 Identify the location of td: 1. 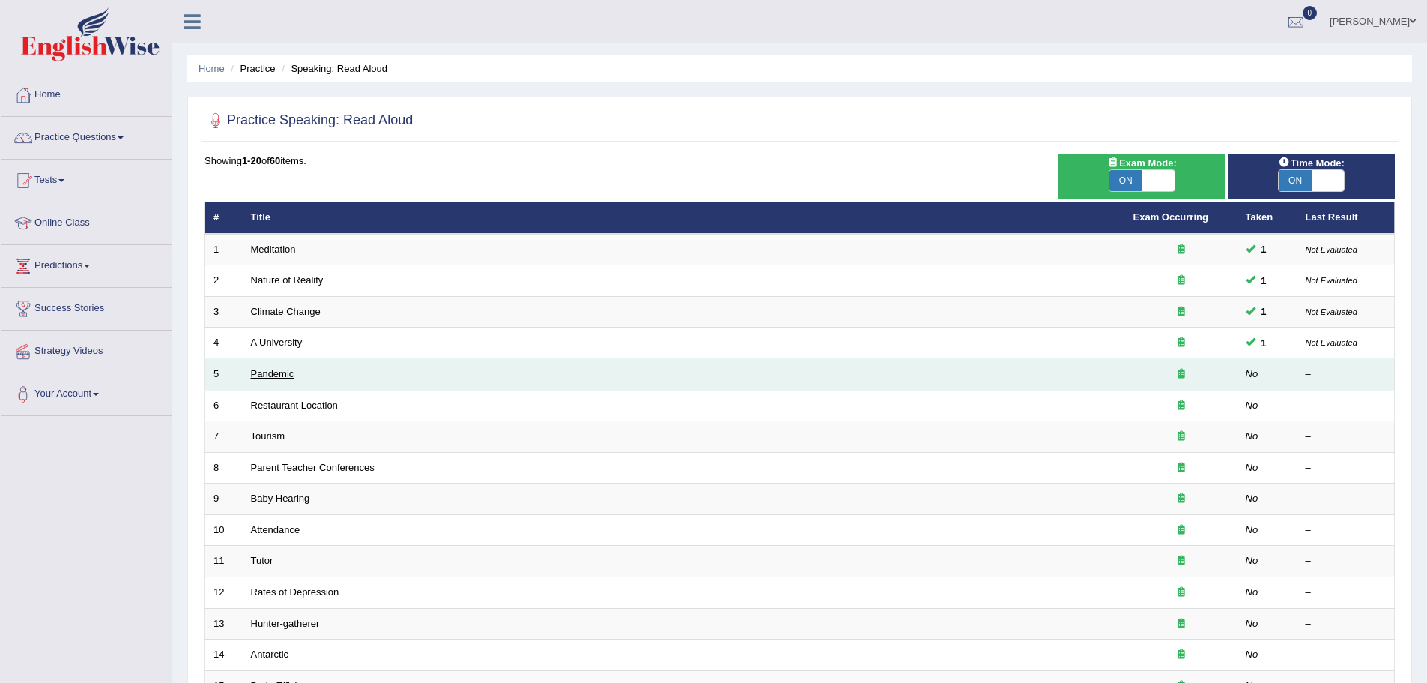
(224, 250).